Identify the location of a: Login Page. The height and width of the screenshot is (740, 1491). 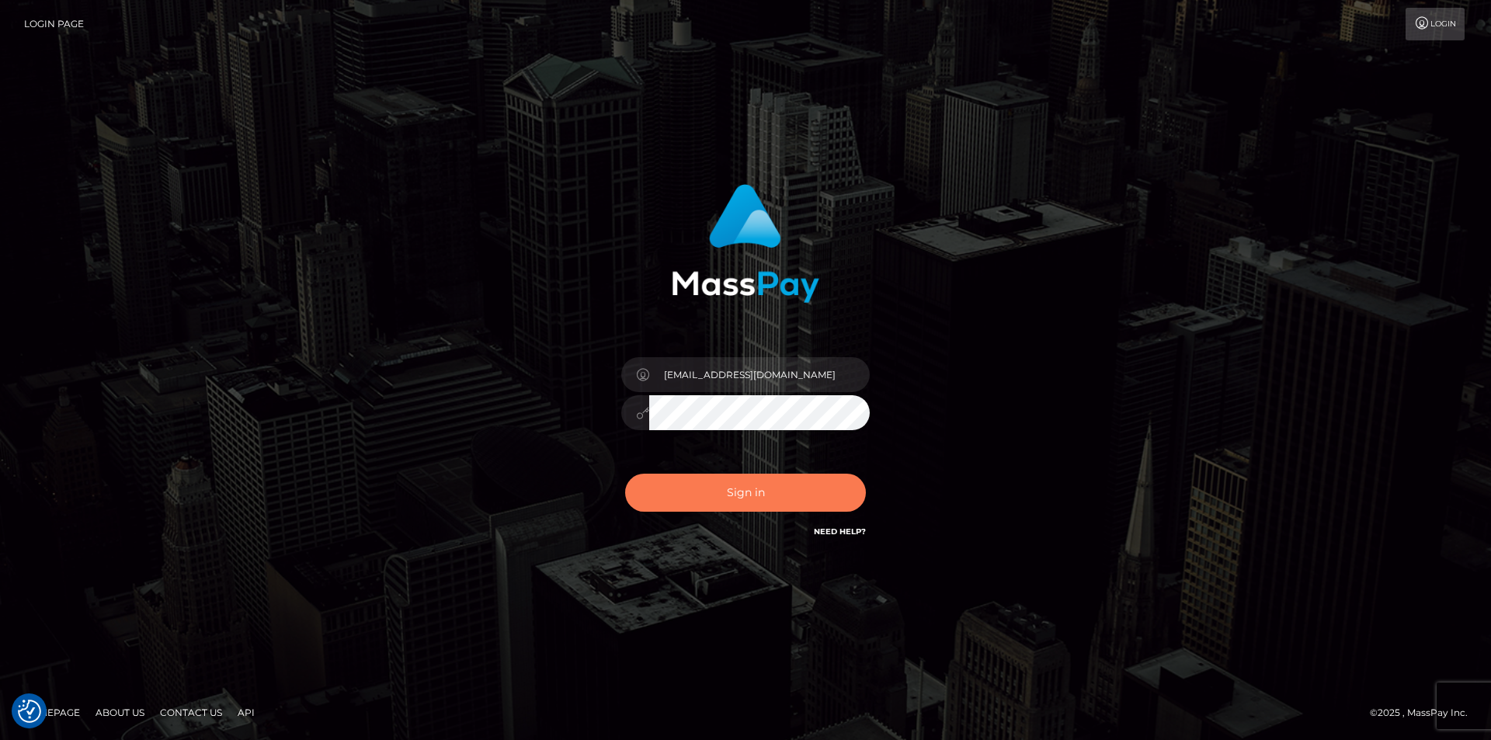
(54, 24).